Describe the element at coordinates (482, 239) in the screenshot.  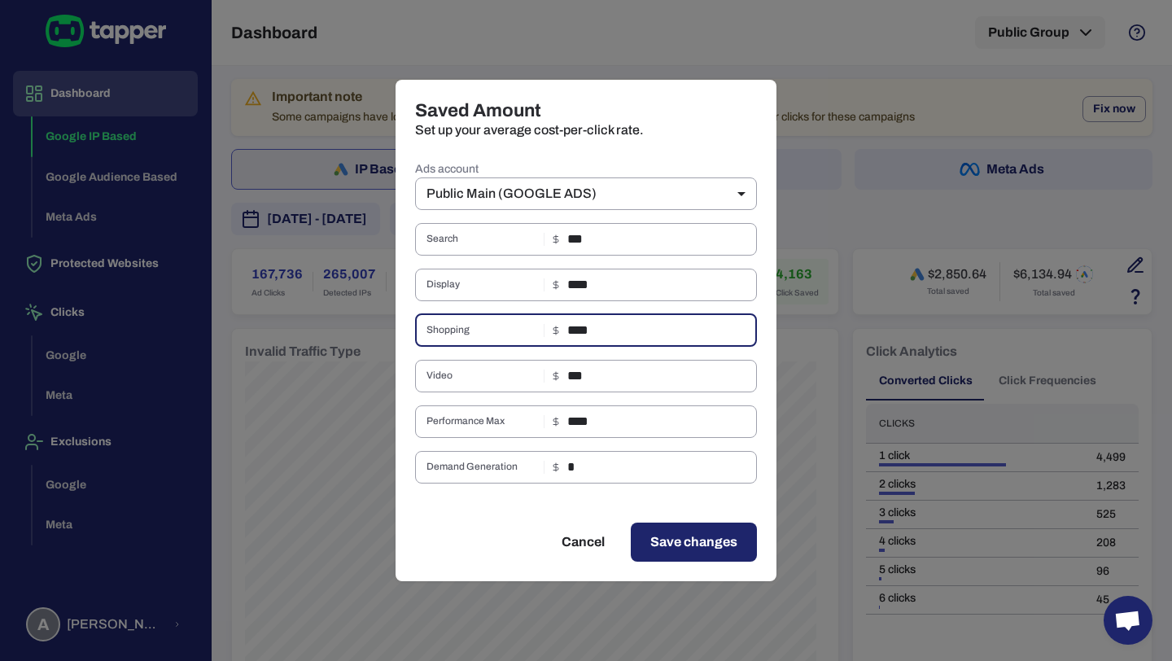
I see `span: Search` at that location.